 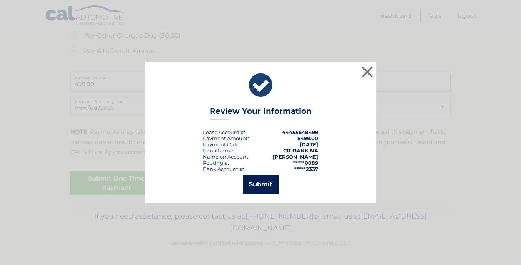 What do you see at coordinates (226, 138) in the screenshot?
I see `div: Payment Amount:` at bounding box center [226, 138].